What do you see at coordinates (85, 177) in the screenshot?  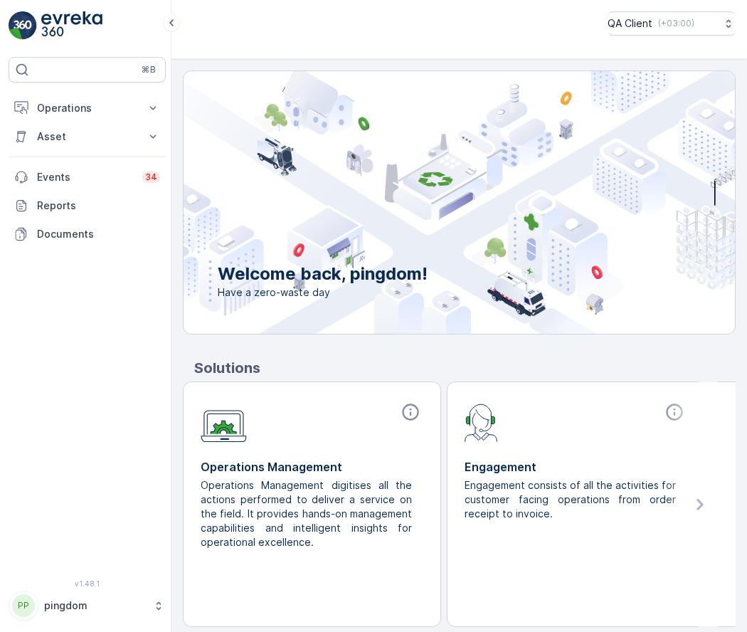 I see `p: Events` at bounding box center [85, 177].